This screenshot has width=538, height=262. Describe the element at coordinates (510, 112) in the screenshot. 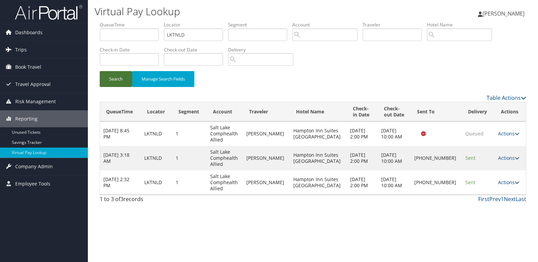

I see `th: Actions` at that location.